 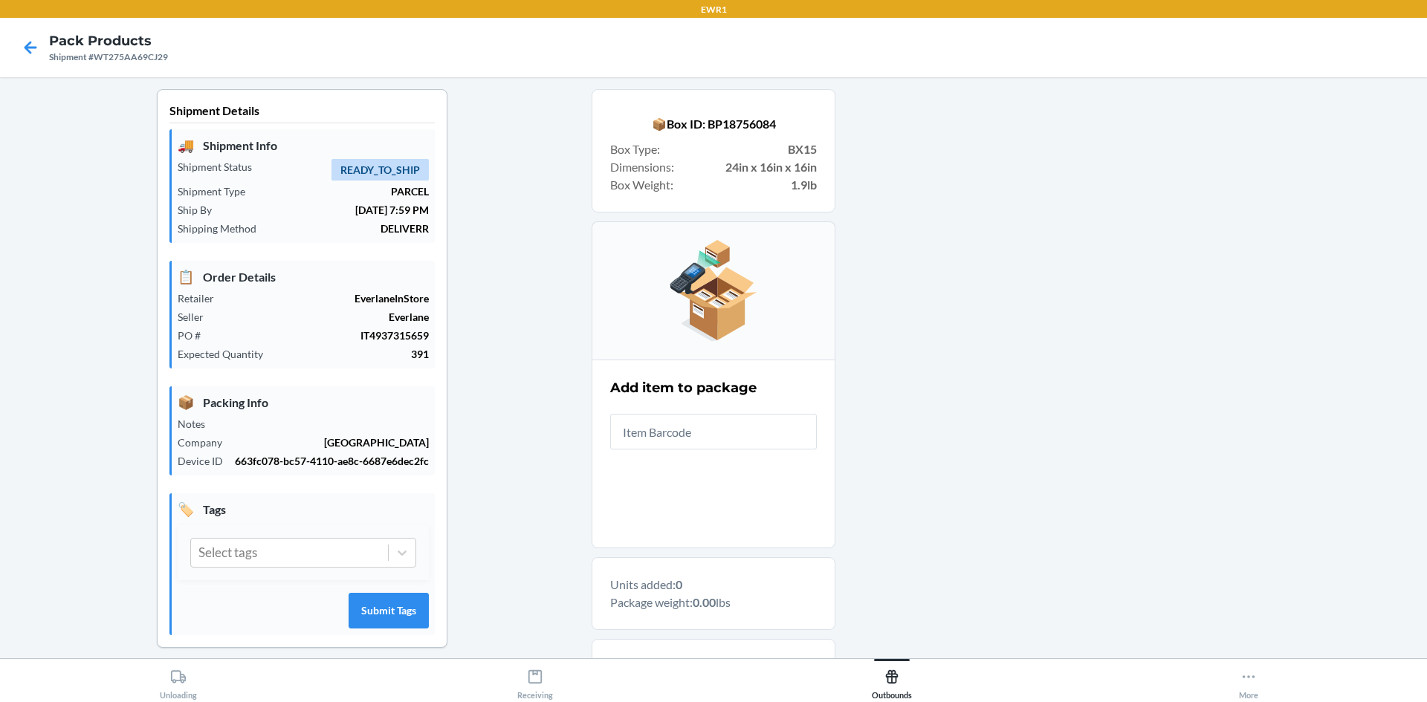 What do you see at coordinates (535, 679) in the screenshot?
I see `button: Receiving` at bounding box center [535, 679].